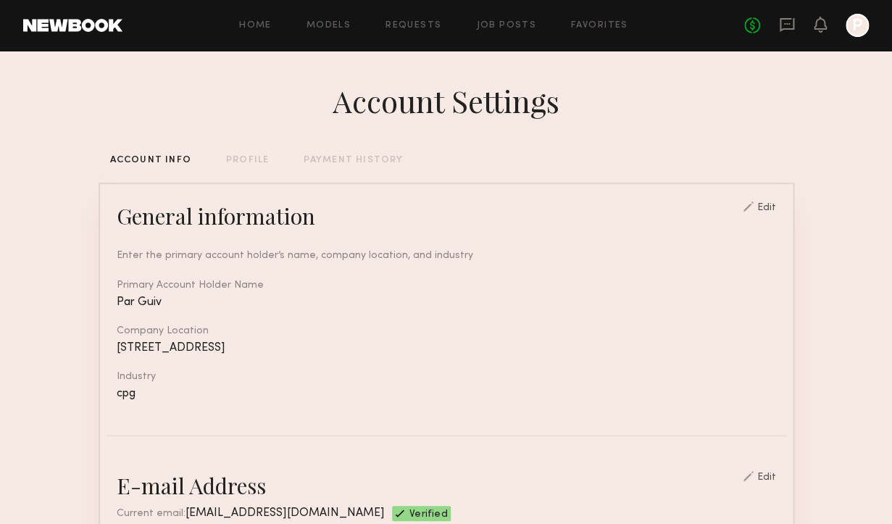  I want to click on div: ACCOUNT INFO, so click(151, 160).